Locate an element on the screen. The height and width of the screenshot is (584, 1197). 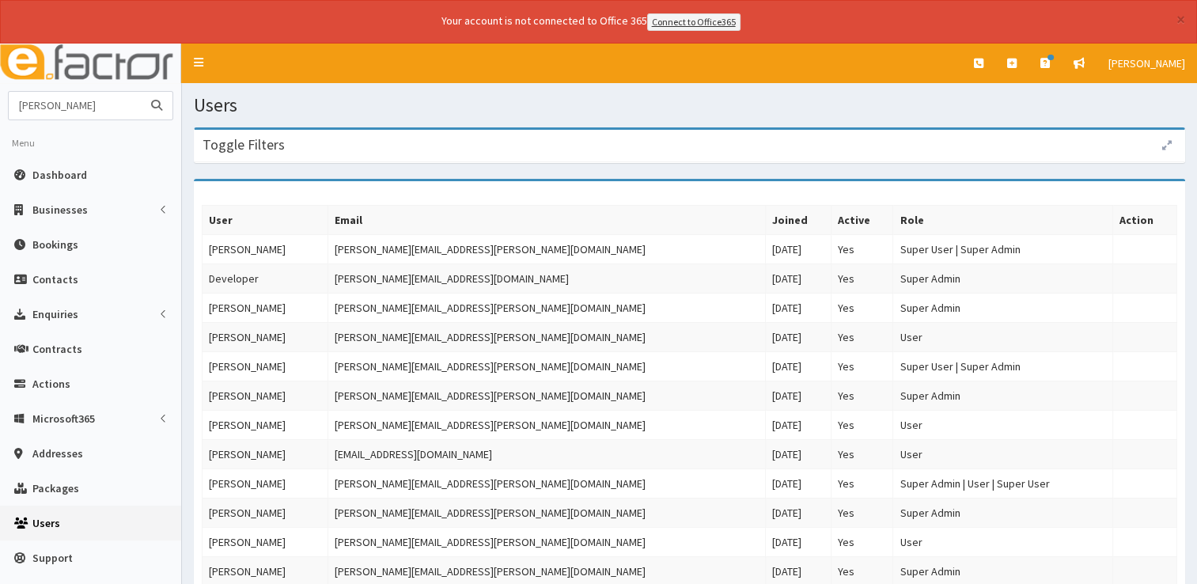
span: Users is located at coordinates (46, 523).